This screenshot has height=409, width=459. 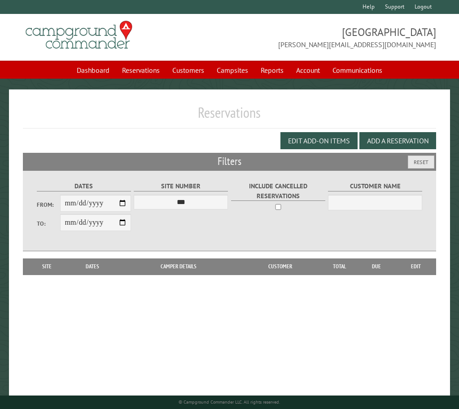 What do you see at coordinates (233, 70) in the screenshot?
I see `a: Campsites` at bounding box center [233, 70].